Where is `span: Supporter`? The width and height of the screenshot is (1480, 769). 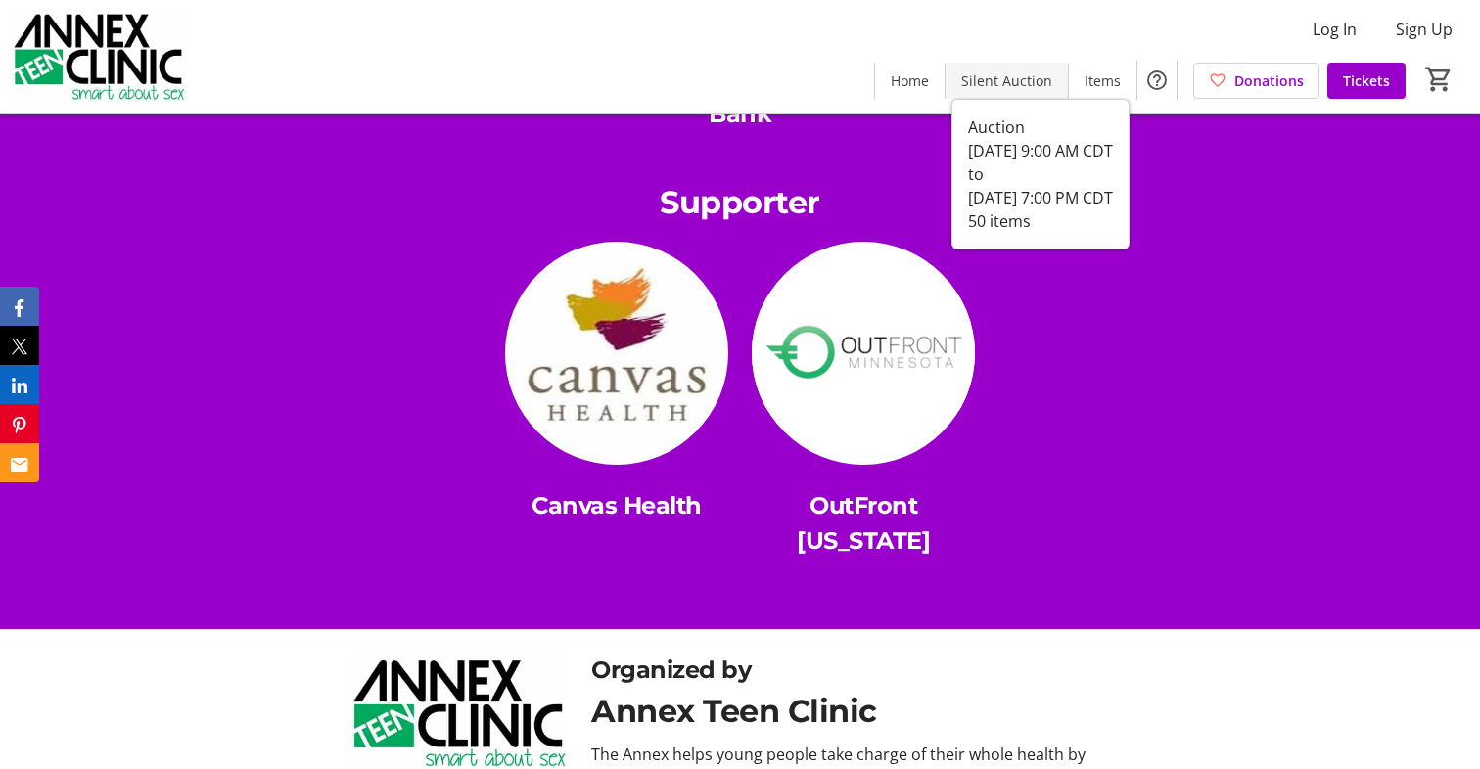 span: Supporter is located at coordinates (740, 202).